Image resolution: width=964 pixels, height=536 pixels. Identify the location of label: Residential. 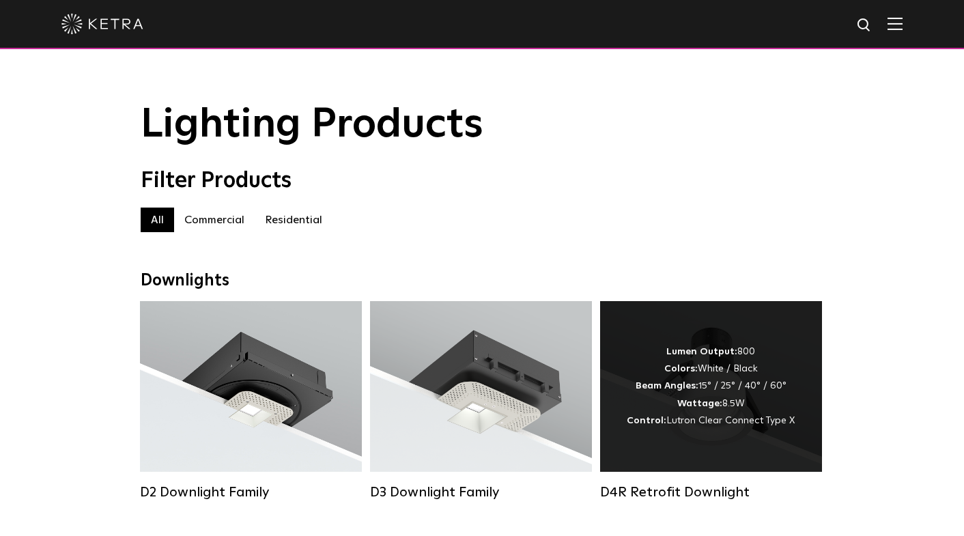
(293, 220).